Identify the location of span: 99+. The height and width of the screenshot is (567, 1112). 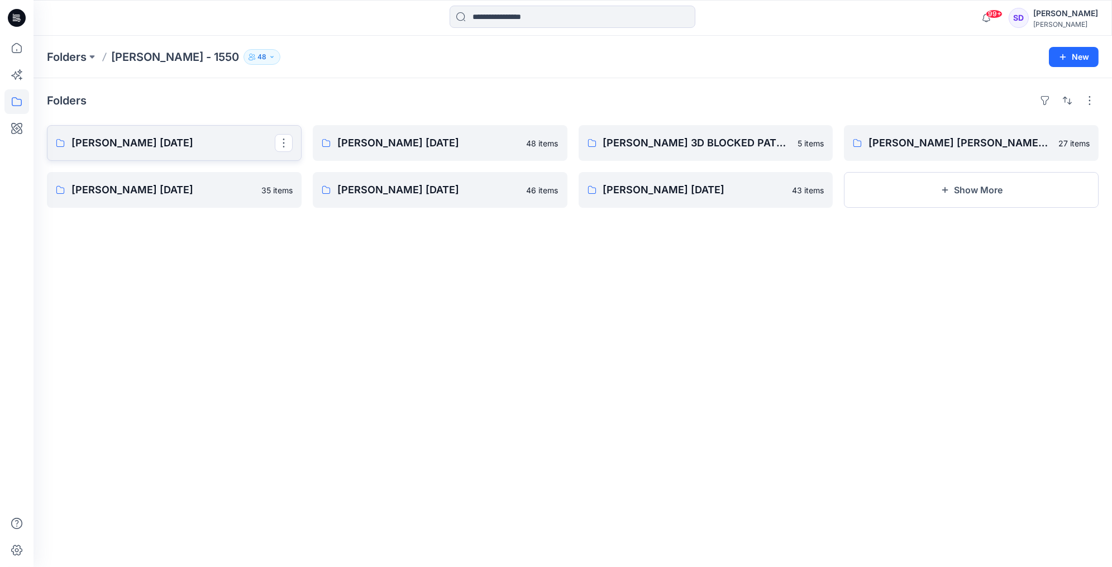
(994, 14).